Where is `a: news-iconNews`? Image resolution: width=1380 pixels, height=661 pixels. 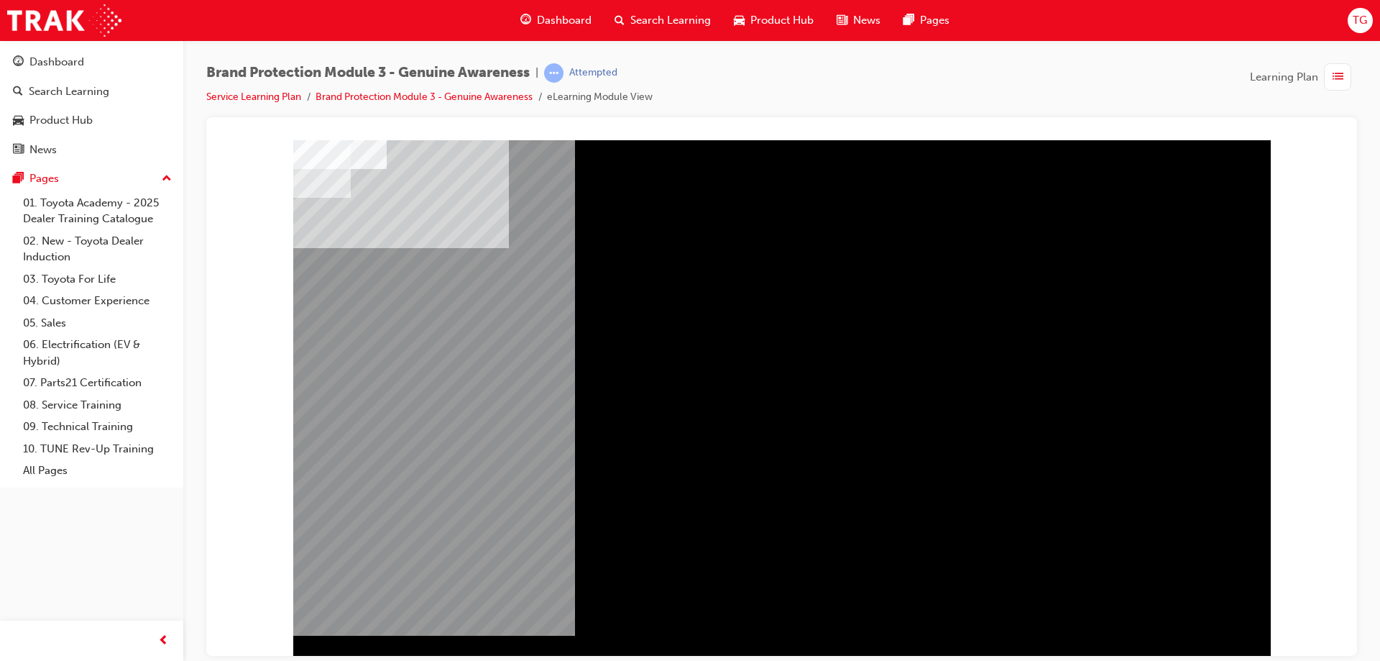 a: news-iconNews is located at coordinates (858, 20).